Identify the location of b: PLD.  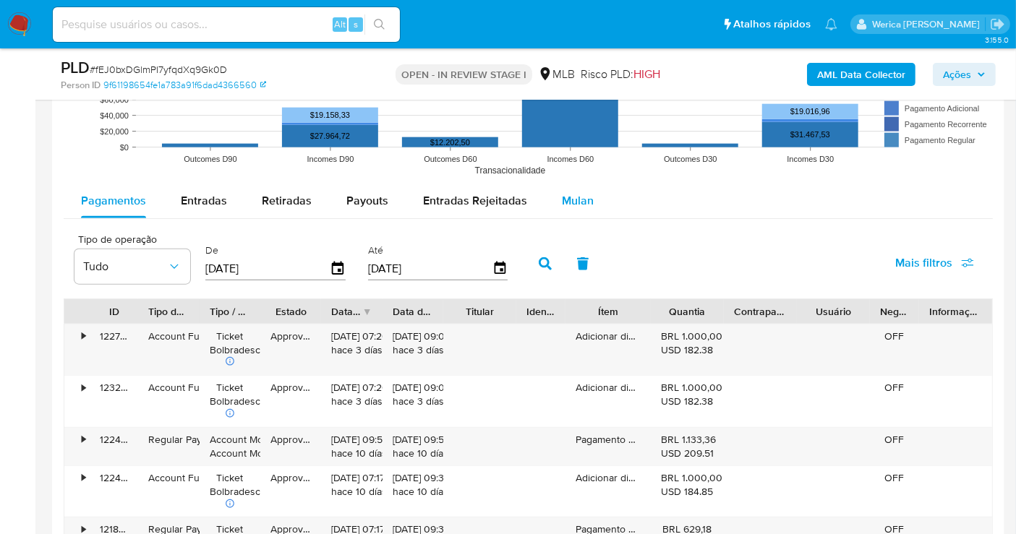
(75, 67).